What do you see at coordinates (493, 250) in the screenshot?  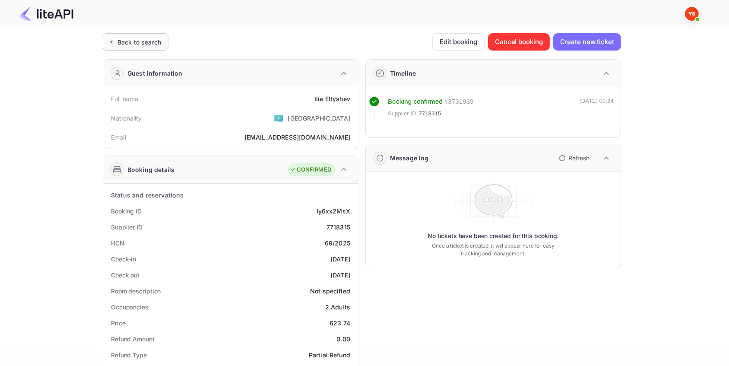 I see `p: Once a ticket is created, it will appear here for easy tracking and management.` at bounding box center [493, 250].